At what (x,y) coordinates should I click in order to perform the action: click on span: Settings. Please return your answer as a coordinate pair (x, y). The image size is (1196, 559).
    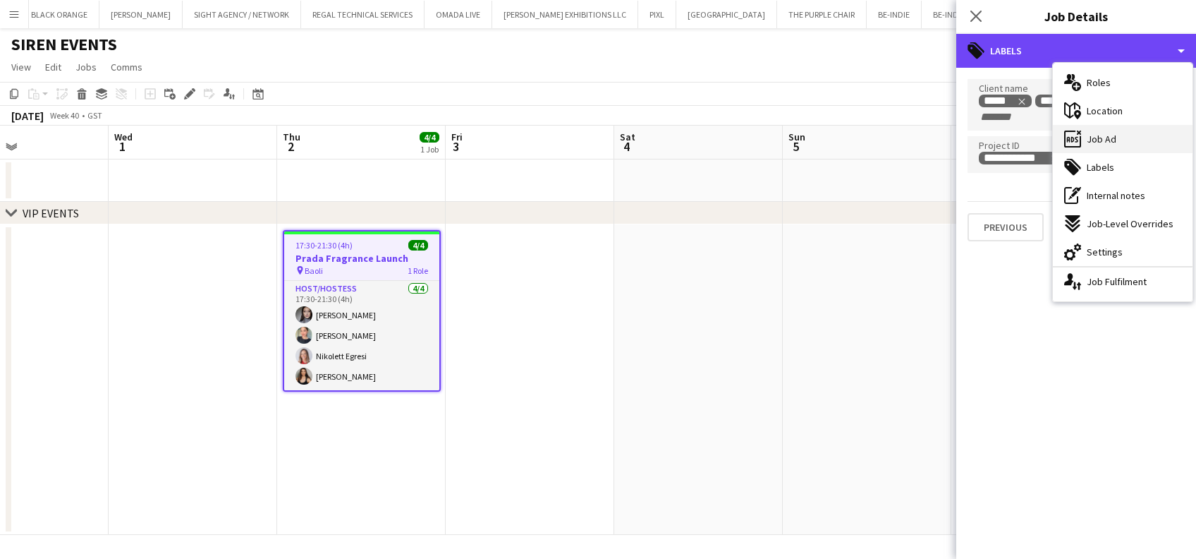
    Looking at the image, I should click on (1105, 252).